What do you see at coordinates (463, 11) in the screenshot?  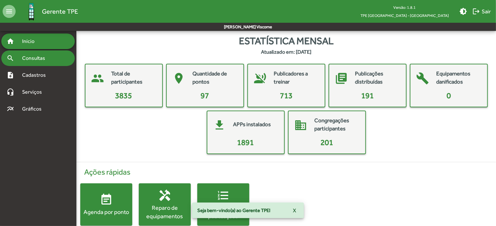 I see `mat-icon: brightness_medium` at bounding box center [463, 11].